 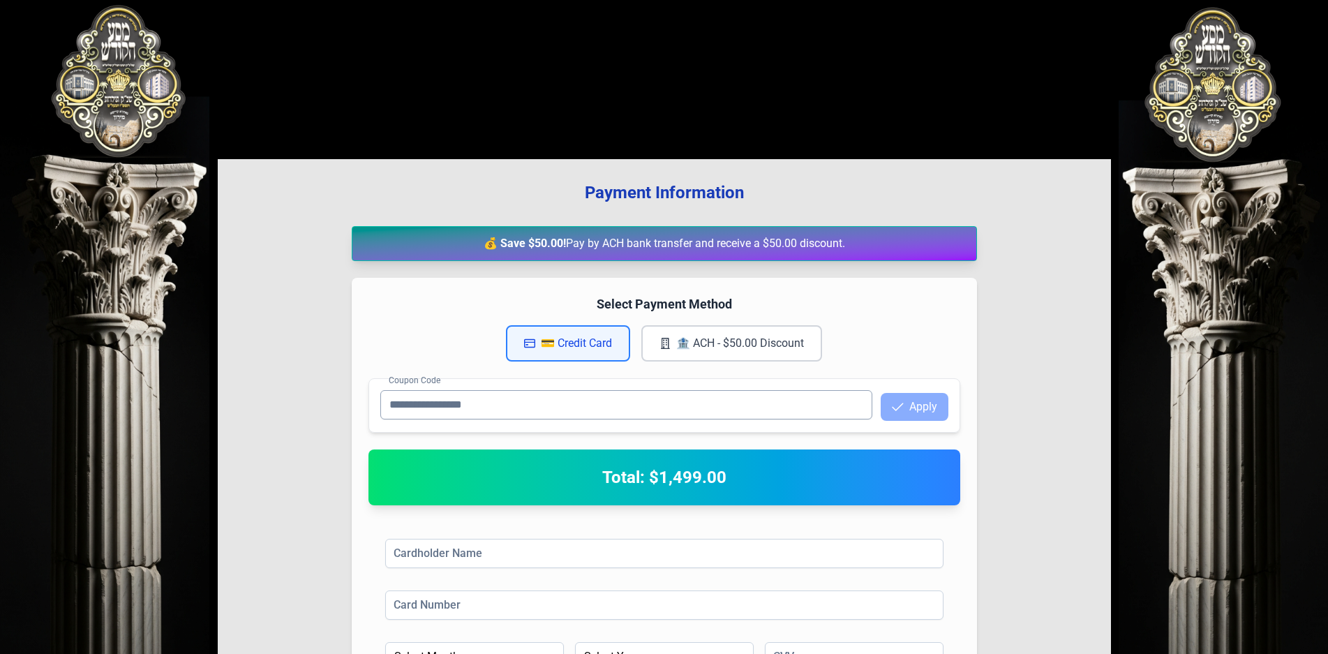 I want to click on h4: Select Payment Method, so click(x=664, y=304).